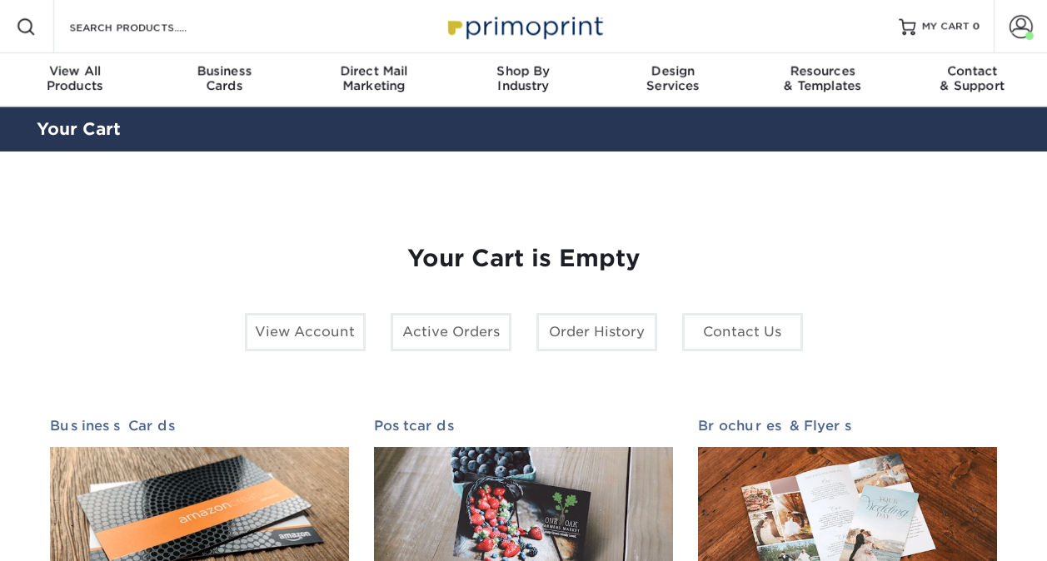 The height and width of the screenshot is (561, 1047). What do you see at coordinates (225, 80) in the screenshot?
I see `a: BusinessCards` at bounding box center [225, 80].